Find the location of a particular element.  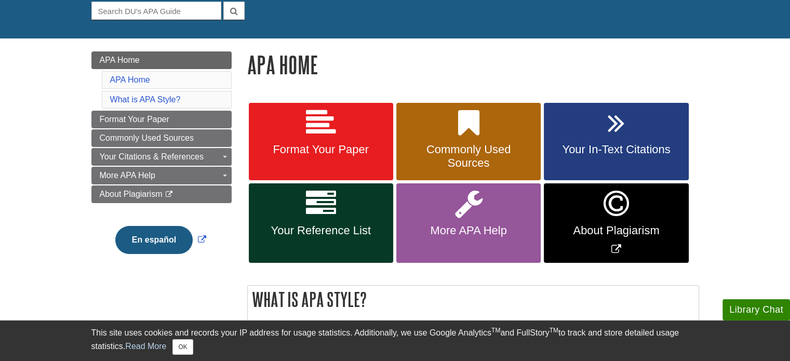

a: Your In-Text Citations is located at coordinates (616, 142).